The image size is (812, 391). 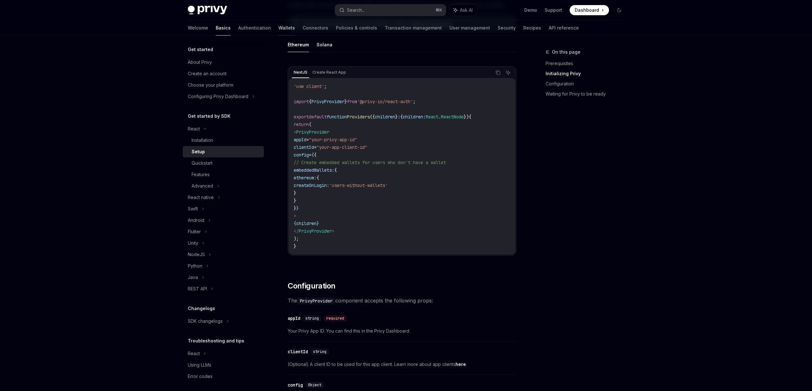 I want to click on div: clientId, so click(x=298, y=351).